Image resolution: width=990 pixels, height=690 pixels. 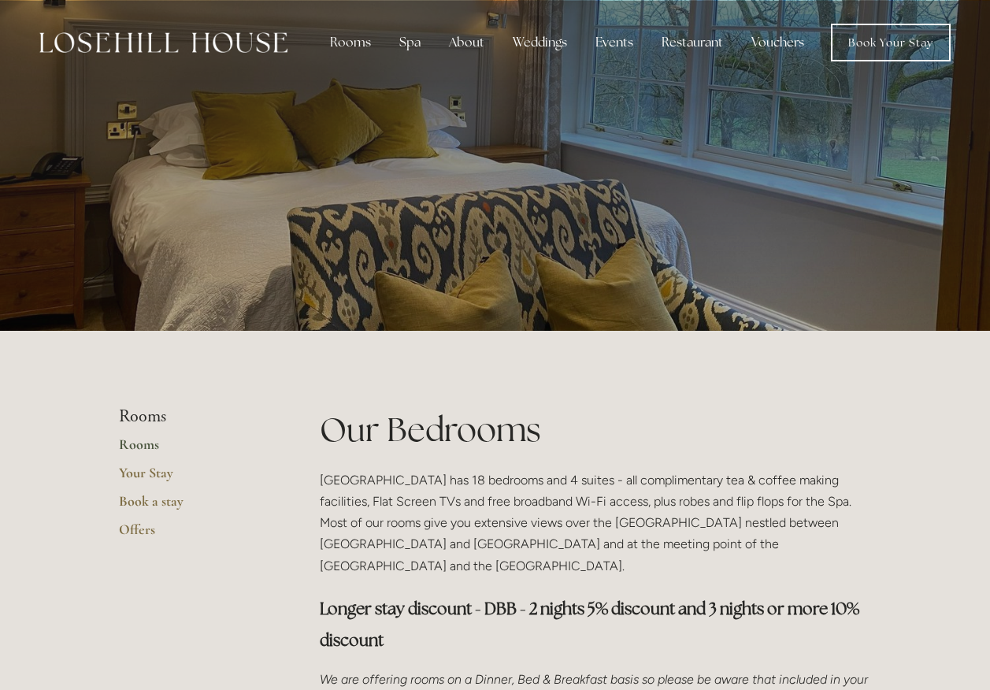 I want to click on div: Weddings, so click(x=539, y=43).